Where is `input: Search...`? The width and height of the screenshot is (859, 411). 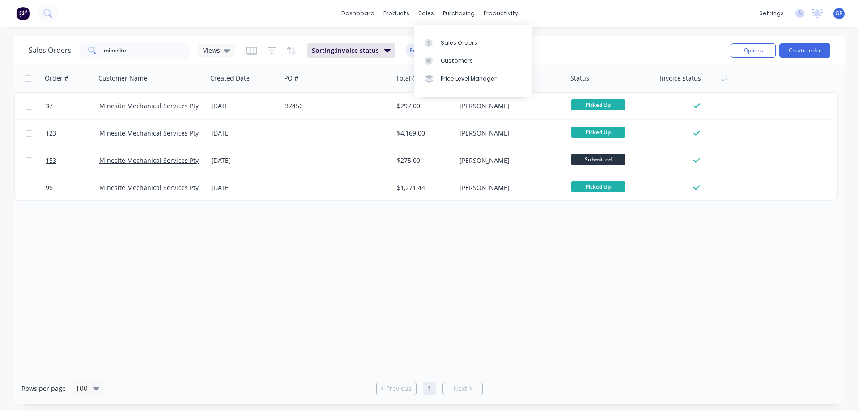 input: Search... is located at coordinates (147, 51).